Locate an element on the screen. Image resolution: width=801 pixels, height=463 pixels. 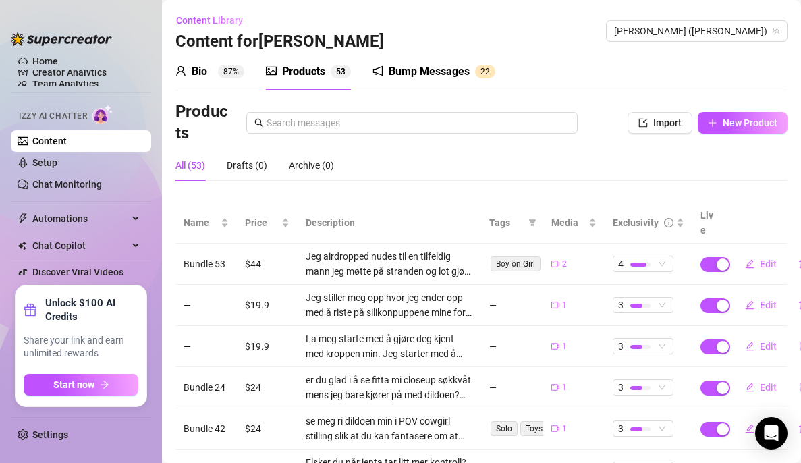
div: All (53) is located at coordinates (190, 165).